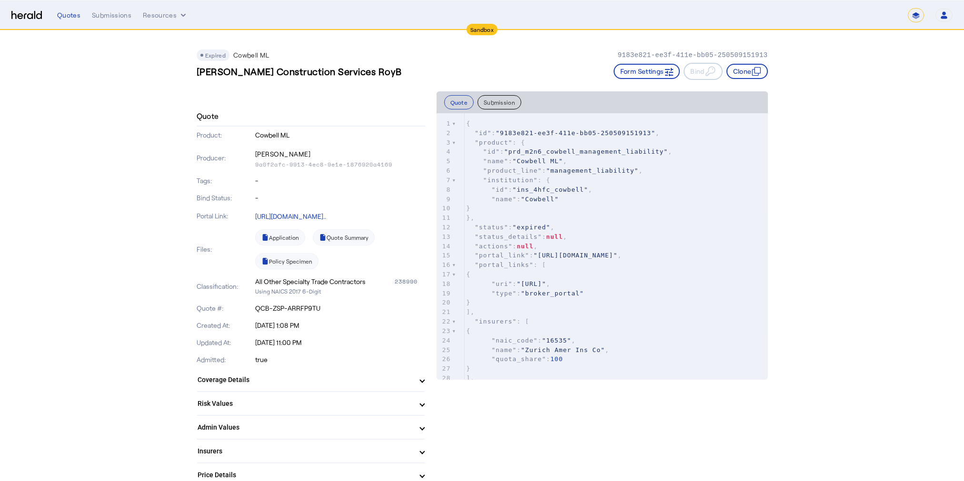 Image resolution: width=964 pixels, height=481 pixels. What do you see at coordinates (310, 282) in the screenshot?
I see `div: All Other Specialty Trade Contractors` at bounding box center [310, 282].